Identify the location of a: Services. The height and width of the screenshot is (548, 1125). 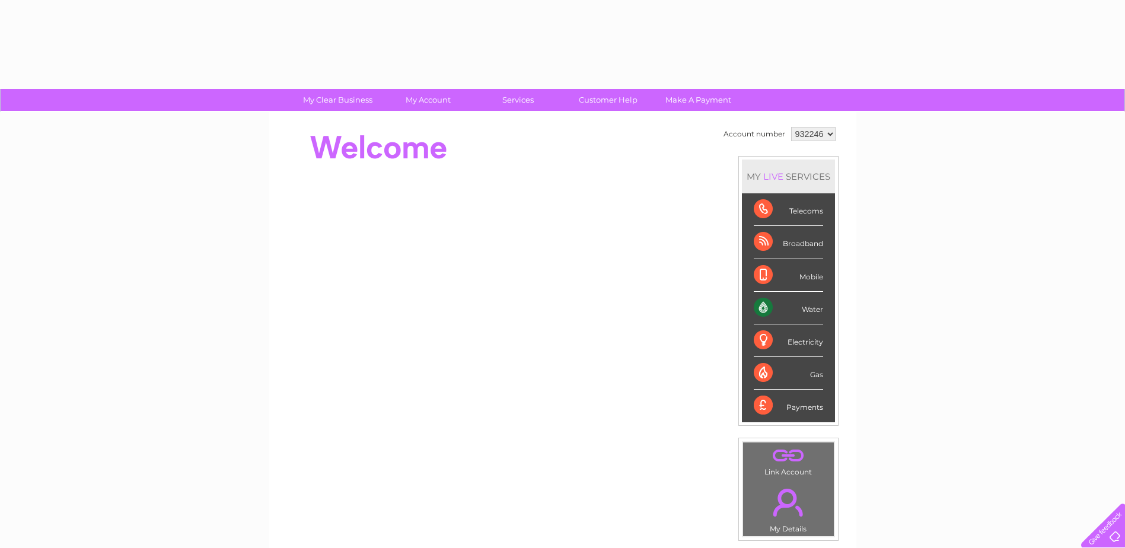
(518, 100).